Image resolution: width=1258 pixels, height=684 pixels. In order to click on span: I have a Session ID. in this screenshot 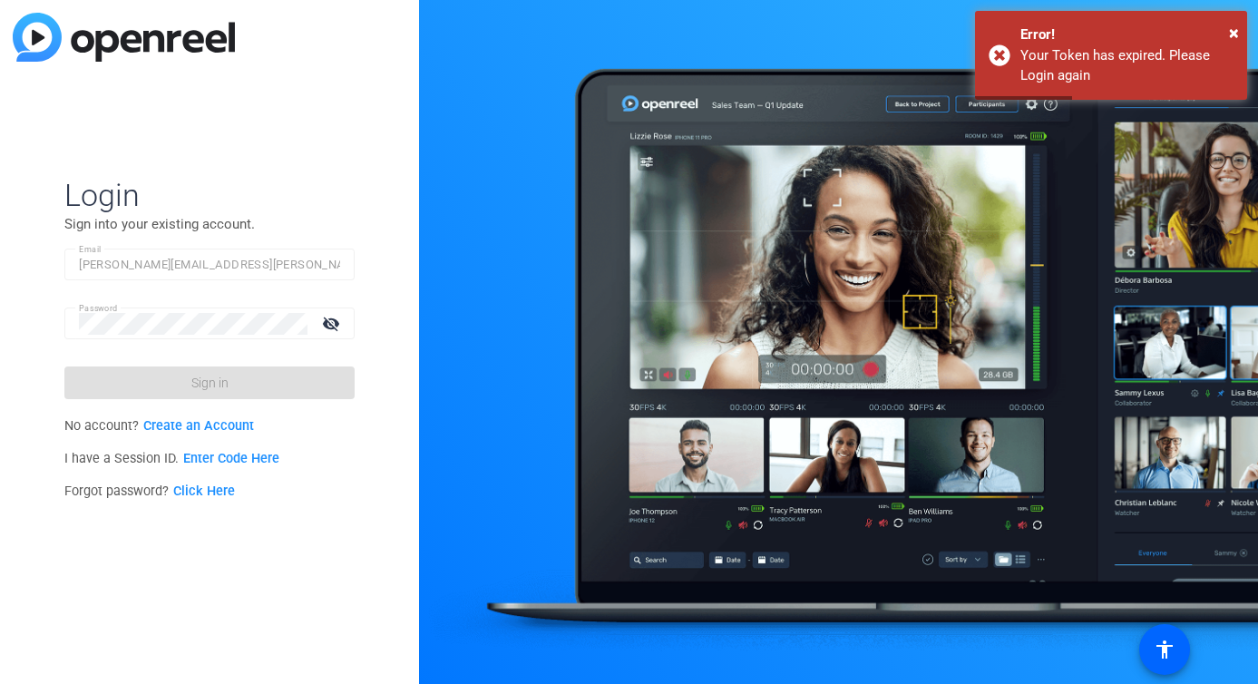, I will do `click(171, 458)`.